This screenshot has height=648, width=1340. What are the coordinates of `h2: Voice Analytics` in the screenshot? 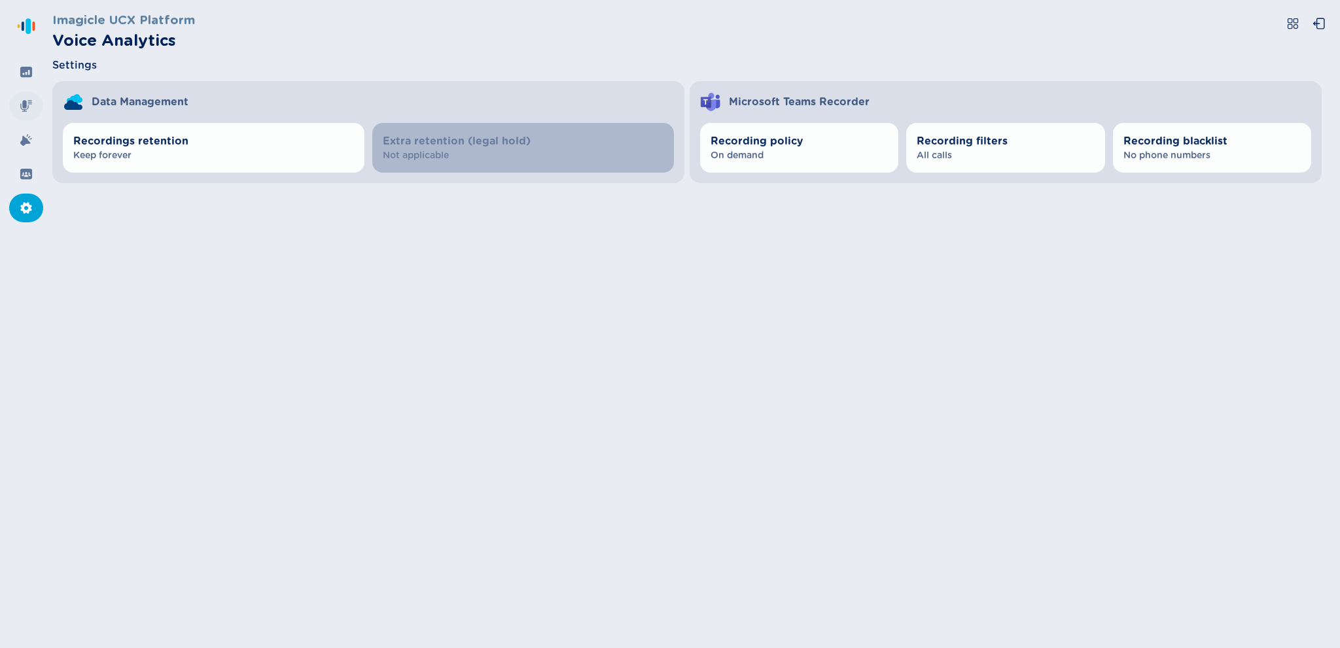 It's located at (124, 41).